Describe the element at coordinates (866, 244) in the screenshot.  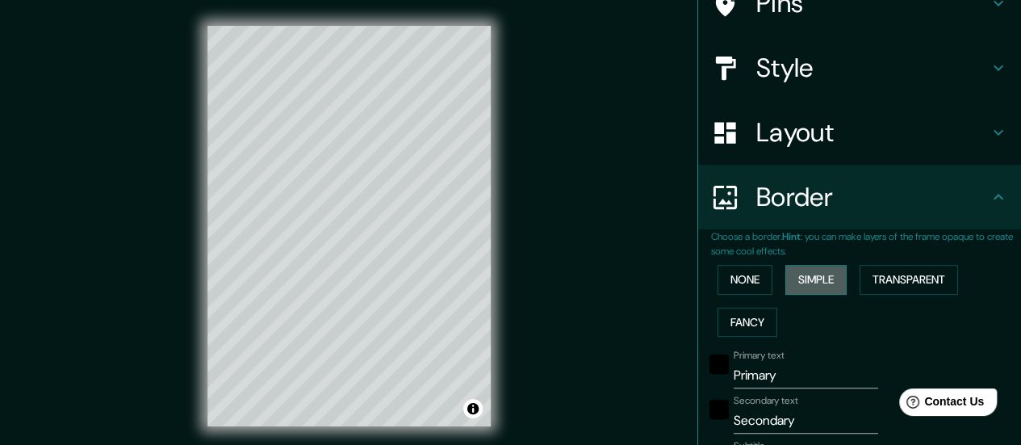
I see `p: Choose a border. : you can make layers of the frame opaque to create some cool effects.` at that location.